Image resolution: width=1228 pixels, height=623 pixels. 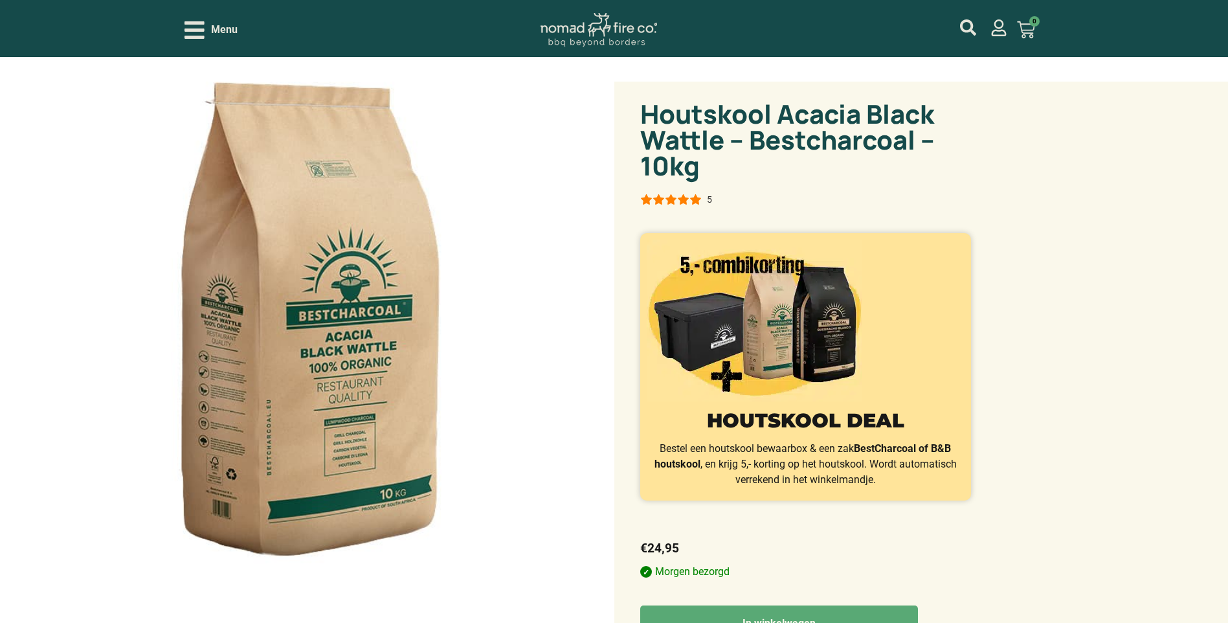 I want to click on span: Menu, so click(x=224, y=30).